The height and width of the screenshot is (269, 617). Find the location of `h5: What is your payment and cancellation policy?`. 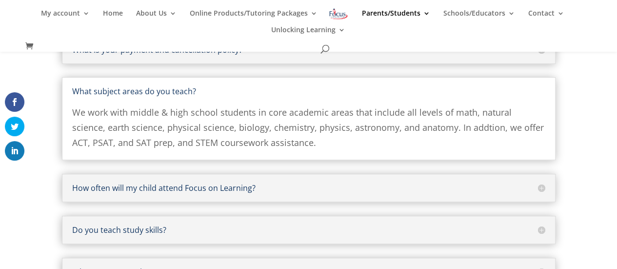

h5: What is your payment and cancellation policy? is located at coordinates (309, 50).